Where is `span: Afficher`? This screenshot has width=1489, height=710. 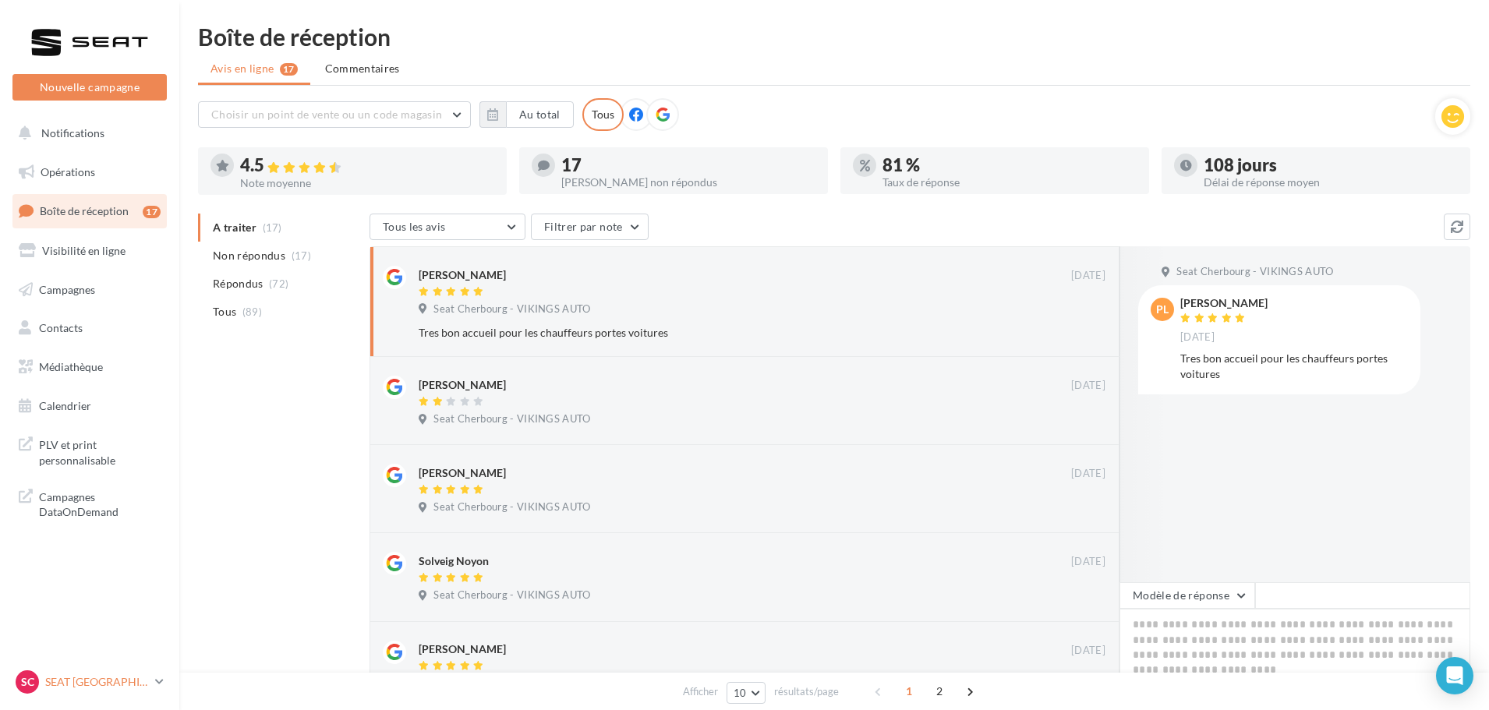
span: Afficher is located at coordinates (700, 692).